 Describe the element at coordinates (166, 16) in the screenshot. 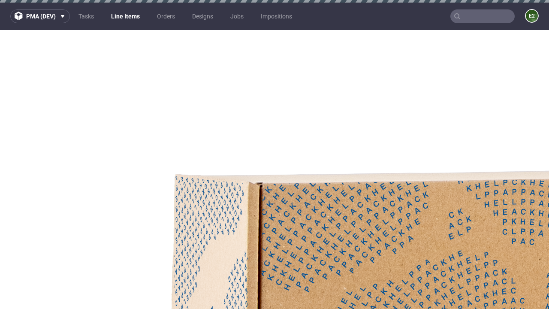

I see `a: Orders` at that location.